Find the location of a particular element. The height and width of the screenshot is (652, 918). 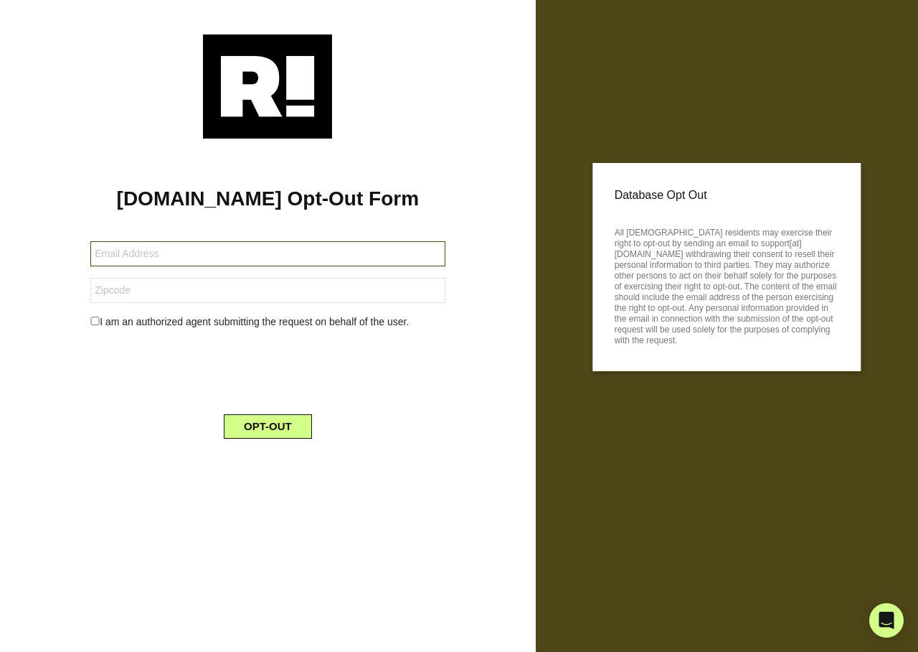

div: Open Intercom Messenger is located at coordinates (887, 620).